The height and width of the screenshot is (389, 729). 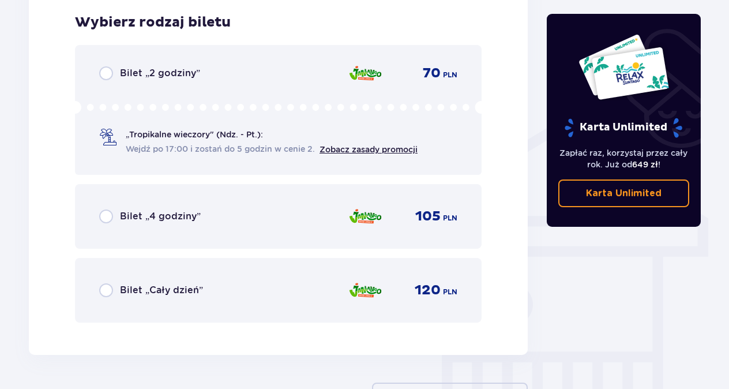 I want to click on span: 70, so click(x=431, y=73).